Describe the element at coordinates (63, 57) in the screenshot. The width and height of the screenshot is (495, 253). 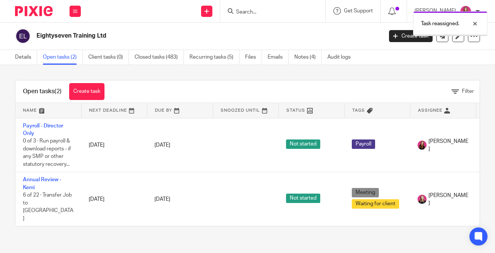
I see `a: Open tasks (2)` at that location.